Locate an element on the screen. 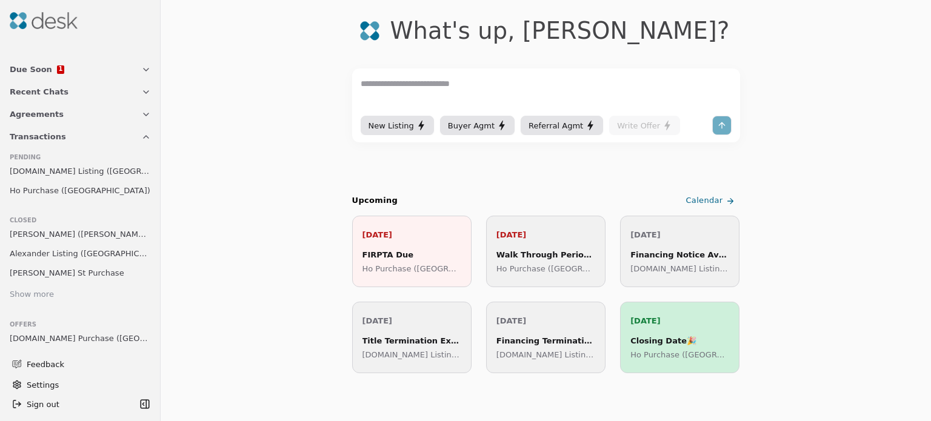 The image size is (931, 421). div: FIRPTA Due is located at coordinates (412, 255).